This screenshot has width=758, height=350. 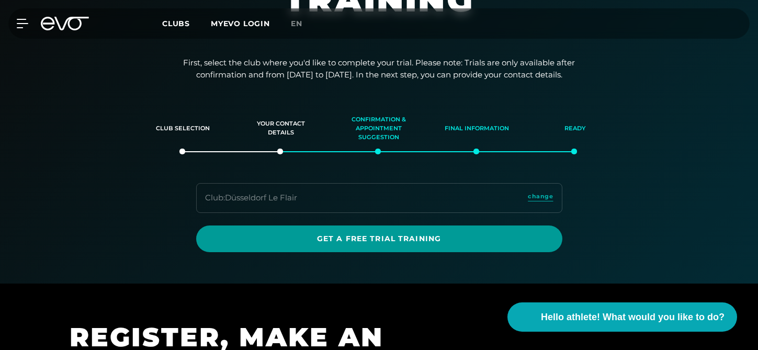 What do you see at coordinates (240, 24) in the screenshot?
I see `font: MYEVO LOGIN` at bounding box center [240, 24].